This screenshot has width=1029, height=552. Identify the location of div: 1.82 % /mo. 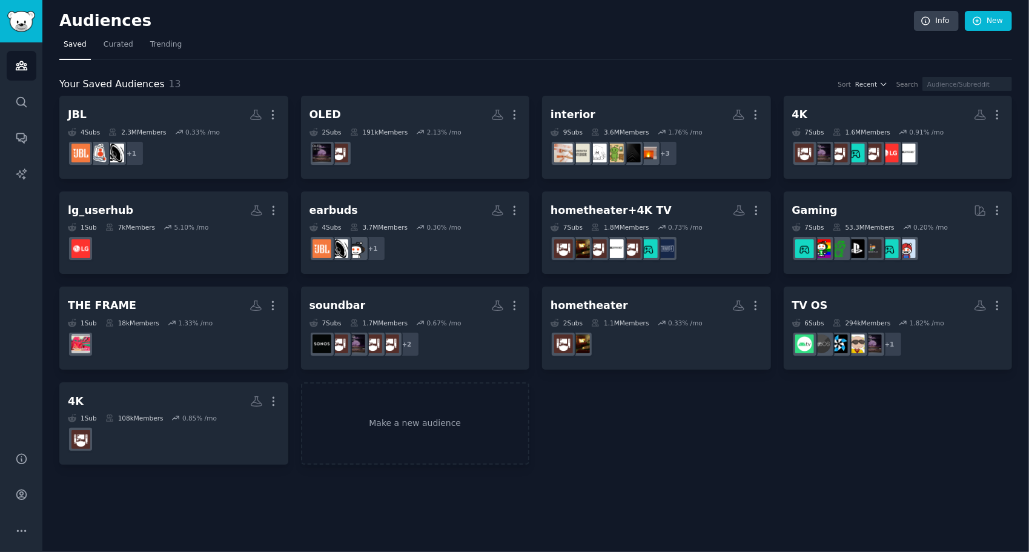
(926, 323).